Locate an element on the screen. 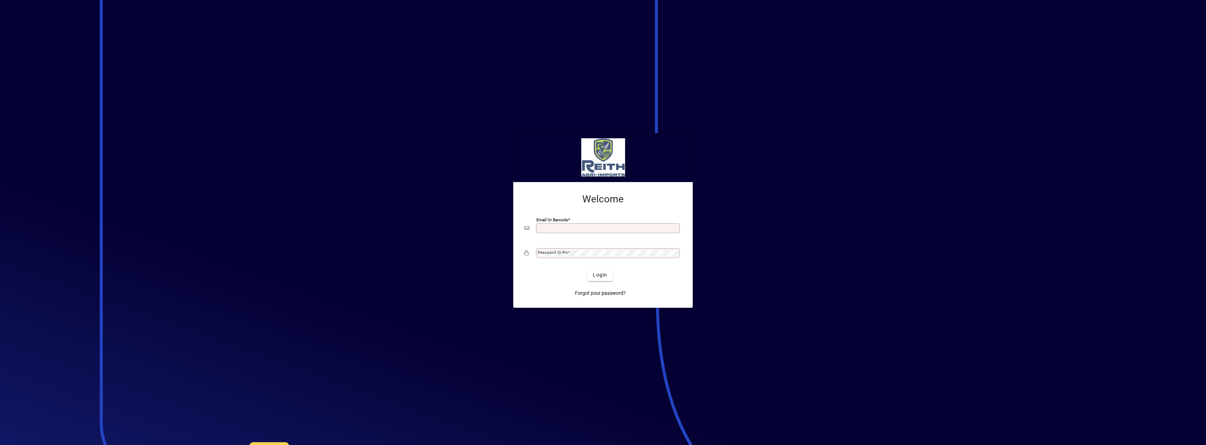  span: Login is located at coordinates (600, 275).